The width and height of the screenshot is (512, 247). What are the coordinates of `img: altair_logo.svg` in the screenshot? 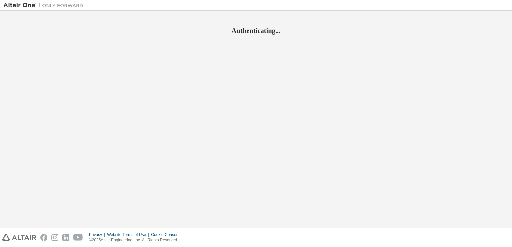 It's located at (19, 238).